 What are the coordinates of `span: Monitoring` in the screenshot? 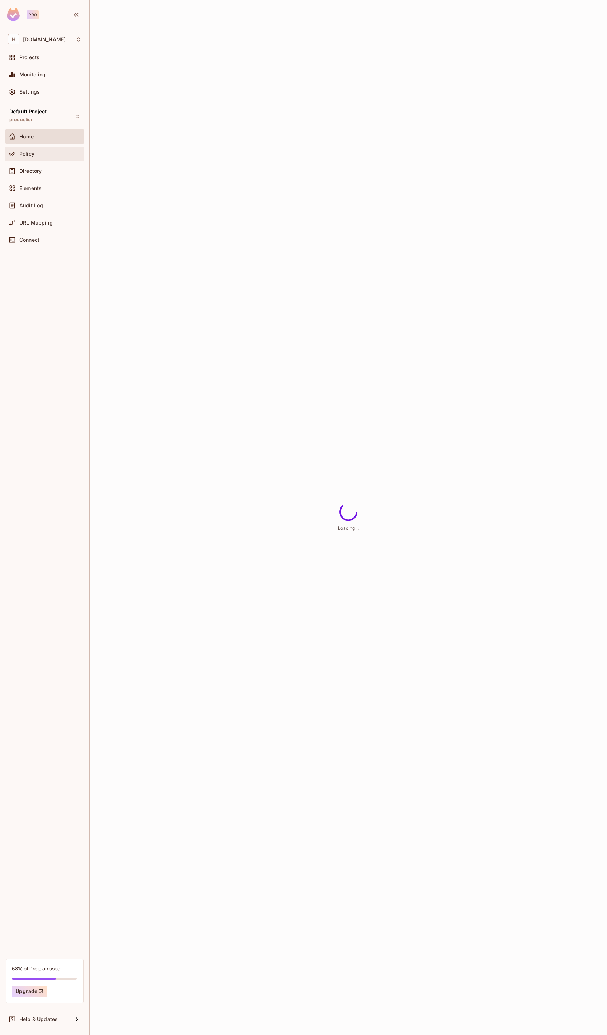 It's located at (33, 75).